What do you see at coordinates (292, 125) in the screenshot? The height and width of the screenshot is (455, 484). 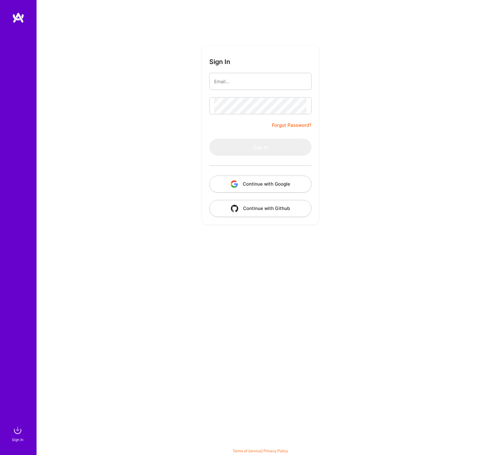 I see `a: Forgot Password?` at bounding box center [292, 125].